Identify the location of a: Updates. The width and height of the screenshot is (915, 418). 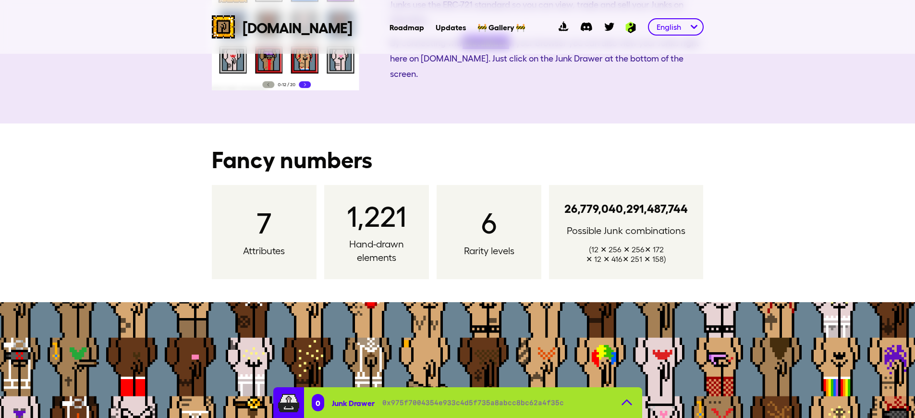
(450, 27).